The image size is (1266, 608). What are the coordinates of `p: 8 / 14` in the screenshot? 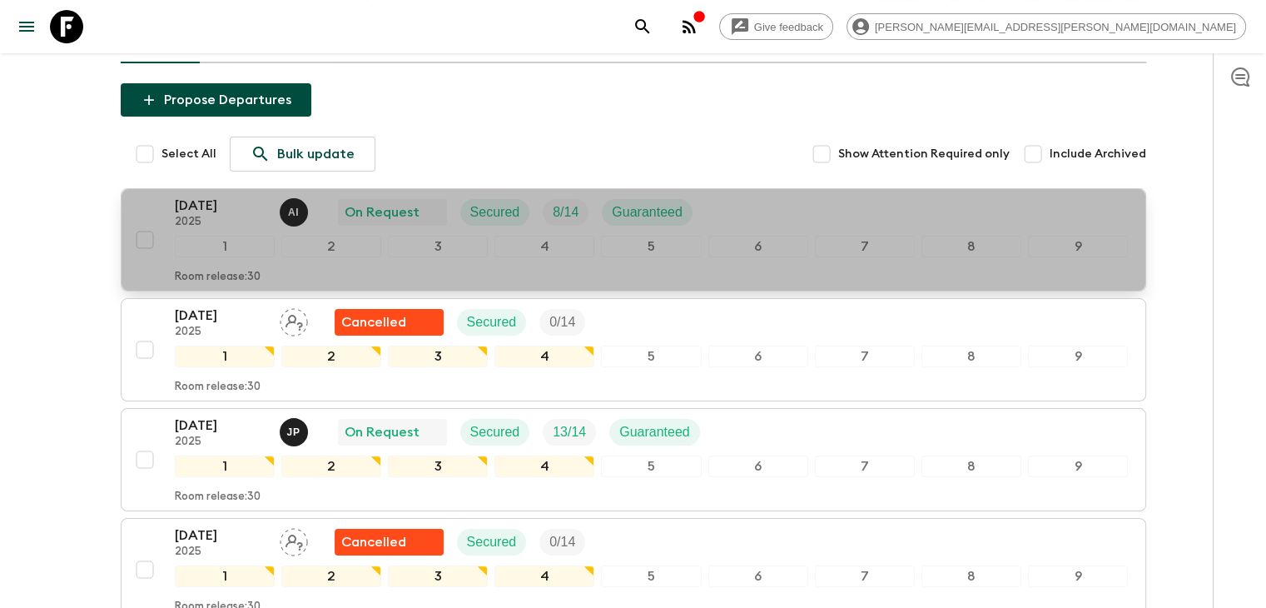 It's located at (565, 212).